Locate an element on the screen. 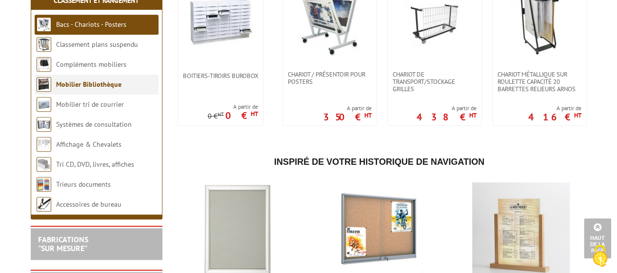  p: 438 € is located at coordinates (446, 117).